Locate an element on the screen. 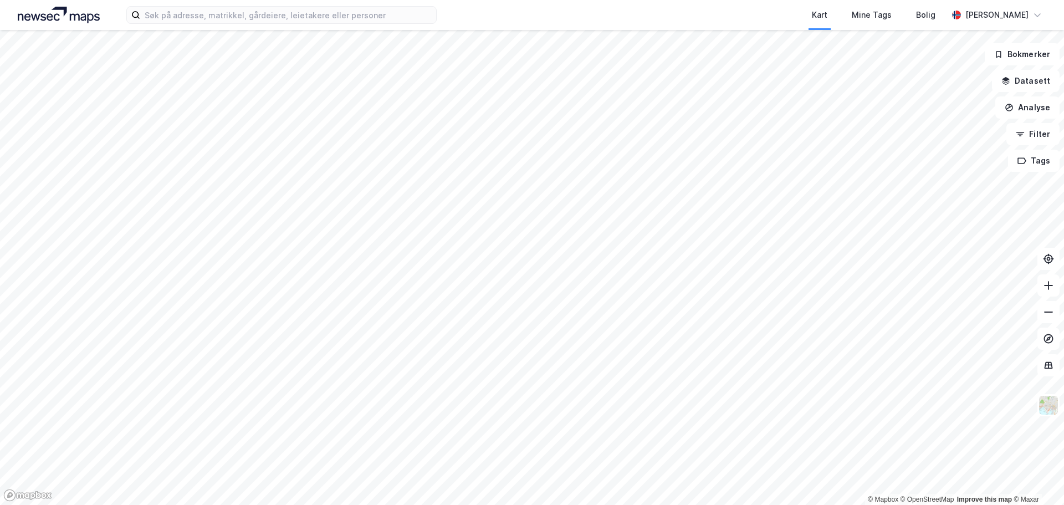 Image resolution: width=1064 pixels, height=505 pixels. input: Søk på adresse, matrikkel, gårdeiere, leietakere eller personer is located at coordinates (288, 15).